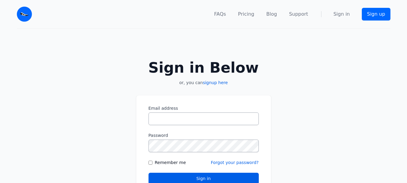 The width and height of the screenshot is (407, 183). Describe the element at coordinates (203, 82) in the screenshot. I see `p: or, you can` at that location.